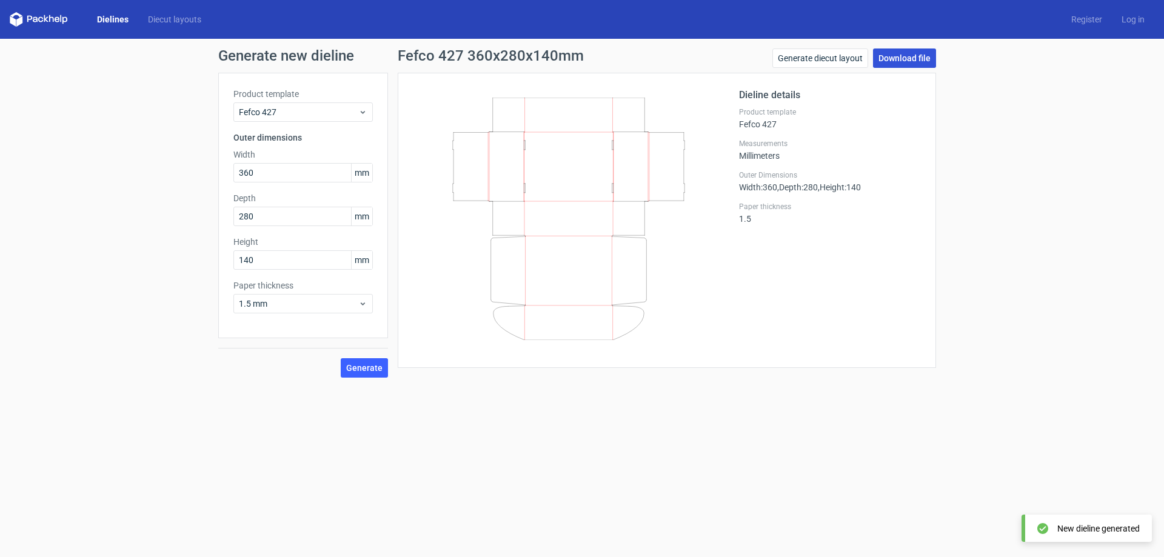  I want to click on h1: Generate new dieline, so click(582, 56).